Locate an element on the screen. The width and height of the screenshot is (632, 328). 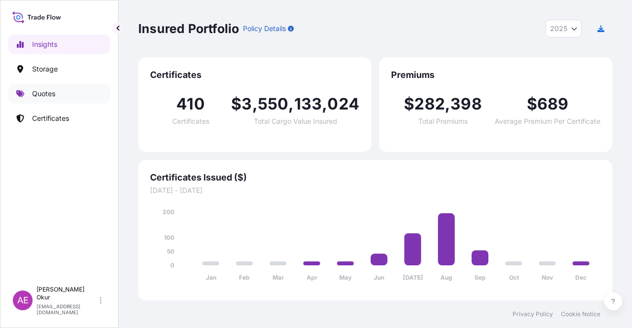
span: Certificates Issued ($) is located at coordinates (375, 178).